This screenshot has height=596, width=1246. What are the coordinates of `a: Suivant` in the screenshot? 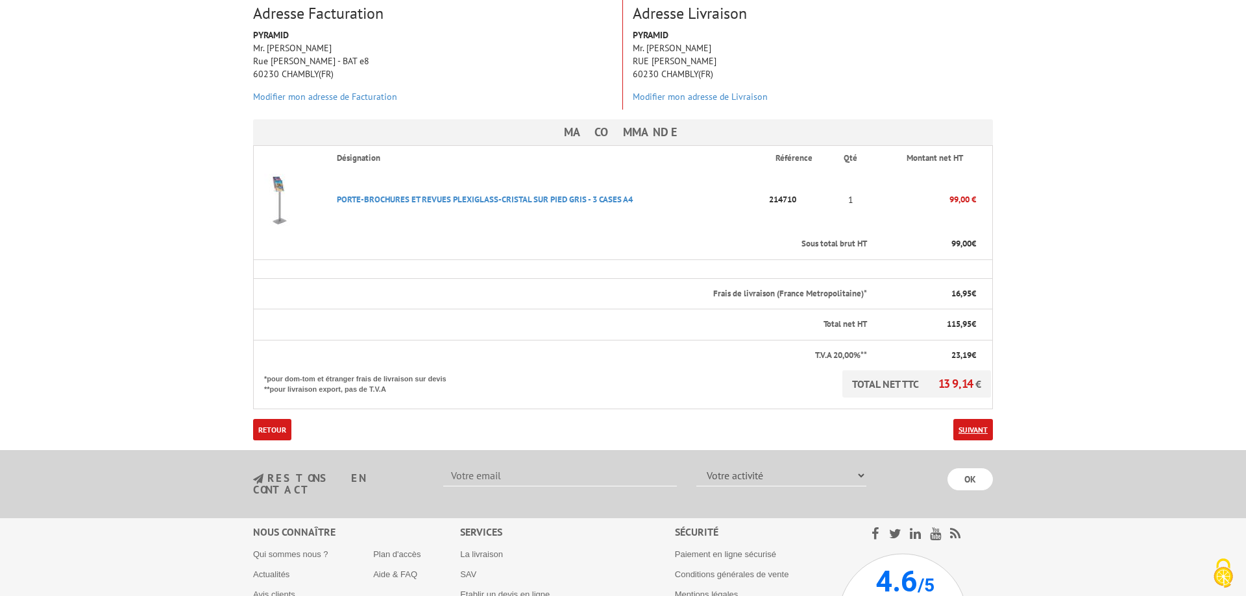 It's located at (973, 430).